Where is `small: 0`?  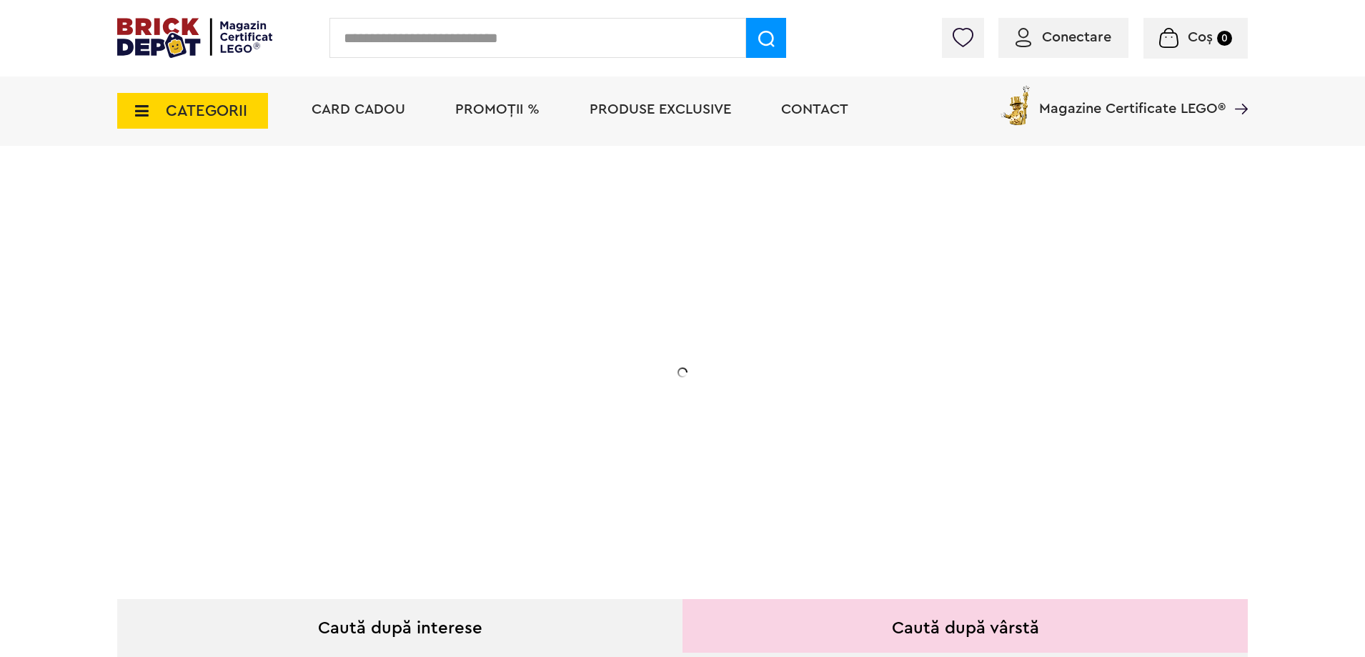
small: 0 is located at coordinates (1224, 38).